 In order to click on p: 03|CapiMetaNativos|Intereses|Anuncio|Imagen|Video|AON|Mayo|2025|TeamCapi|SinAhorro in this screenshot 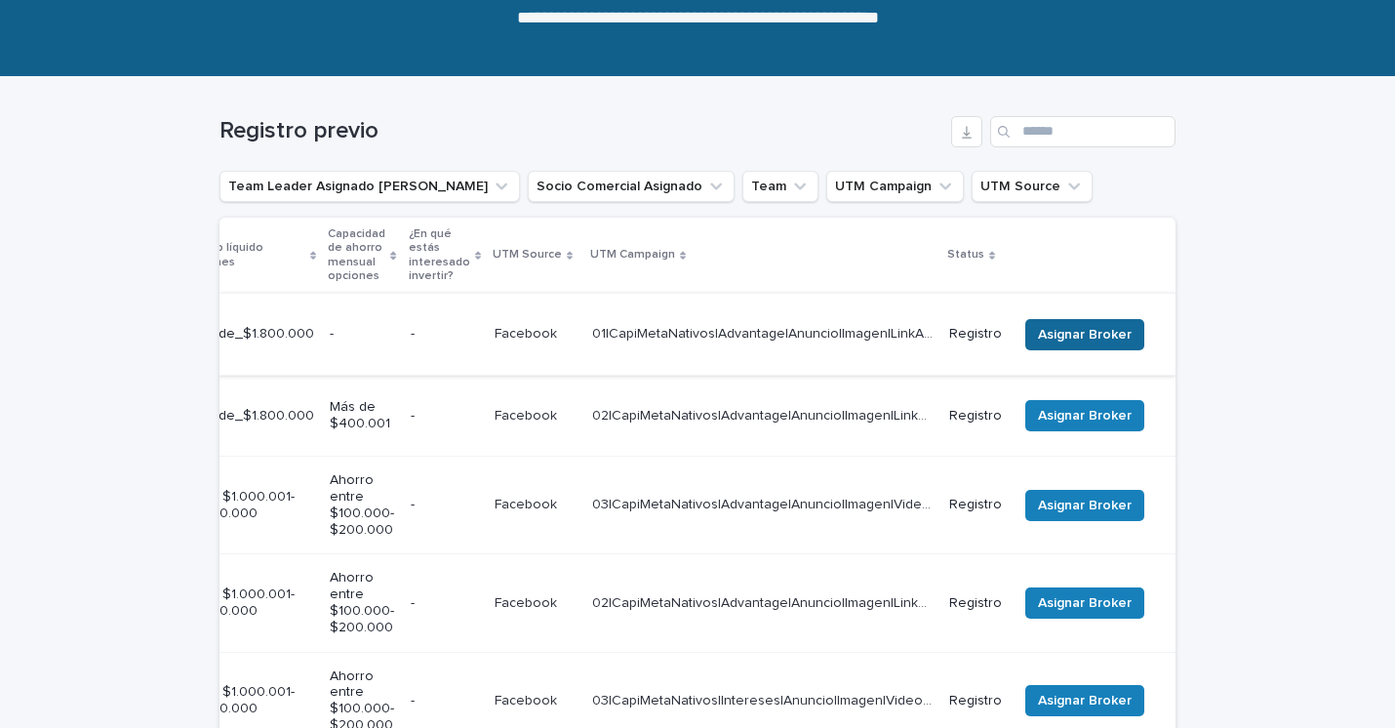, I will do `click(765, 699)`.